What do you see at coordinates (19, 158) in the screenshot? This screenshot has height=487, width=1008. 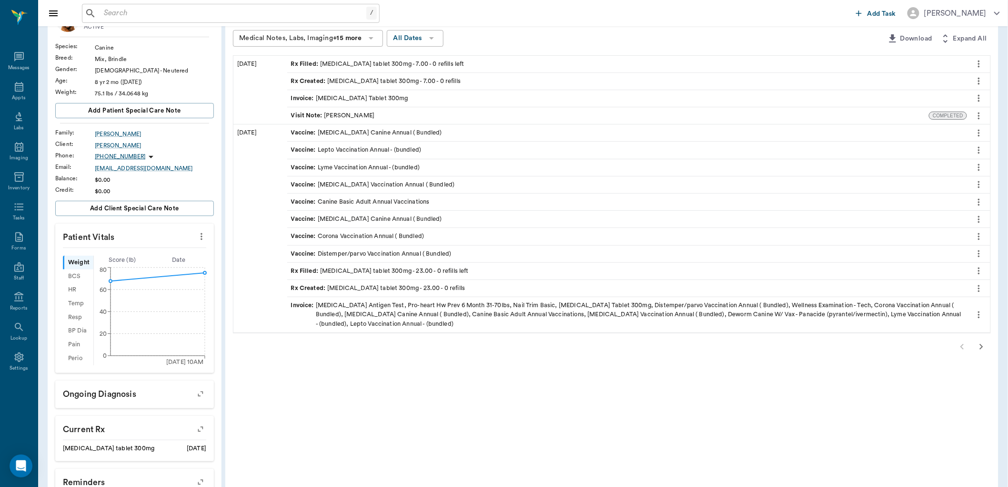 I see `div: Imaging` at bounding box center [19, 158].